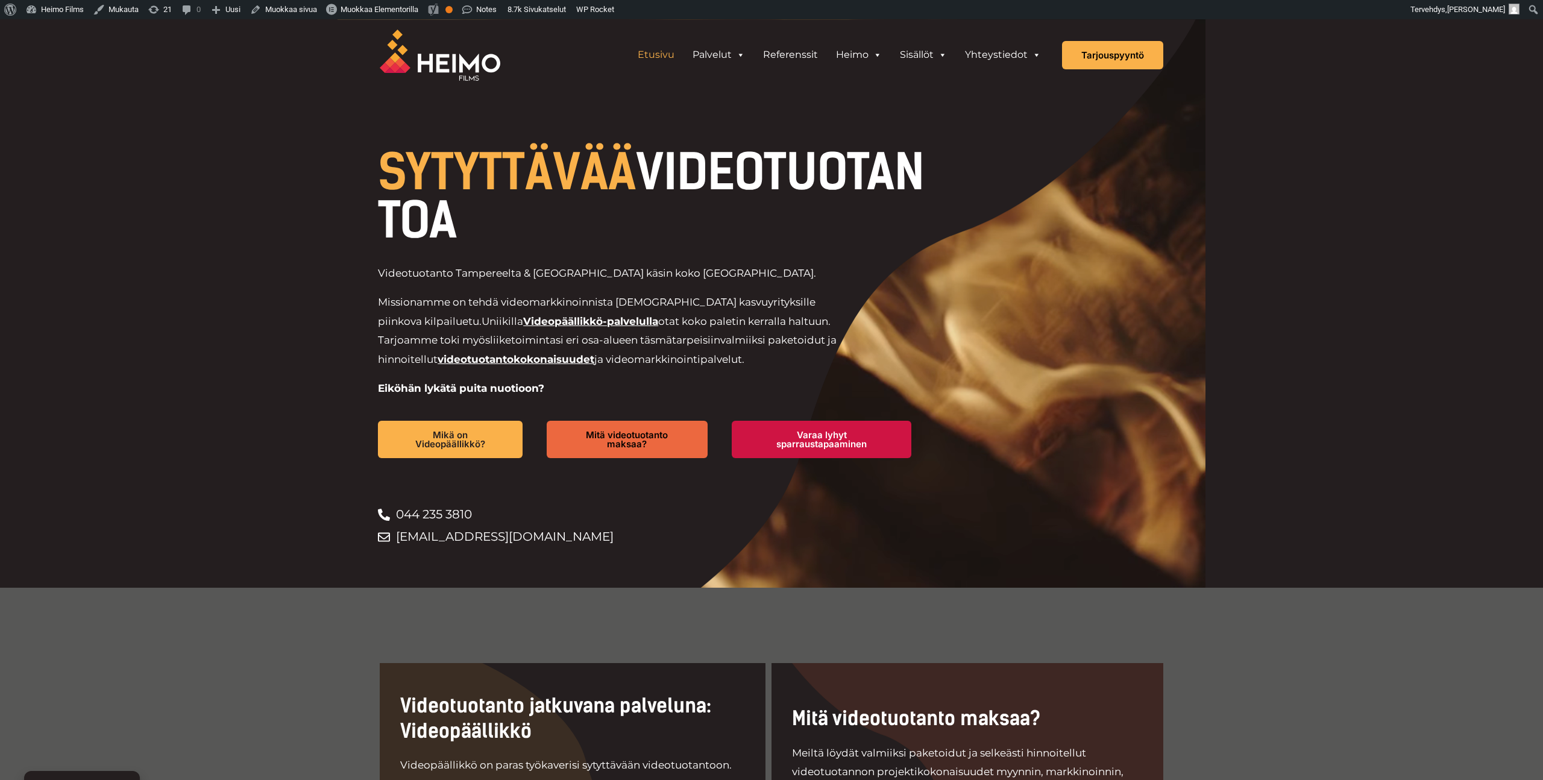 Image resolution: width=1543 pixels, height=780 pixels. What do you see at coordinates (1112, 55) in the screenshot?
I see `a: Tarjouspyyntö` at bounding box center [1112, 55].